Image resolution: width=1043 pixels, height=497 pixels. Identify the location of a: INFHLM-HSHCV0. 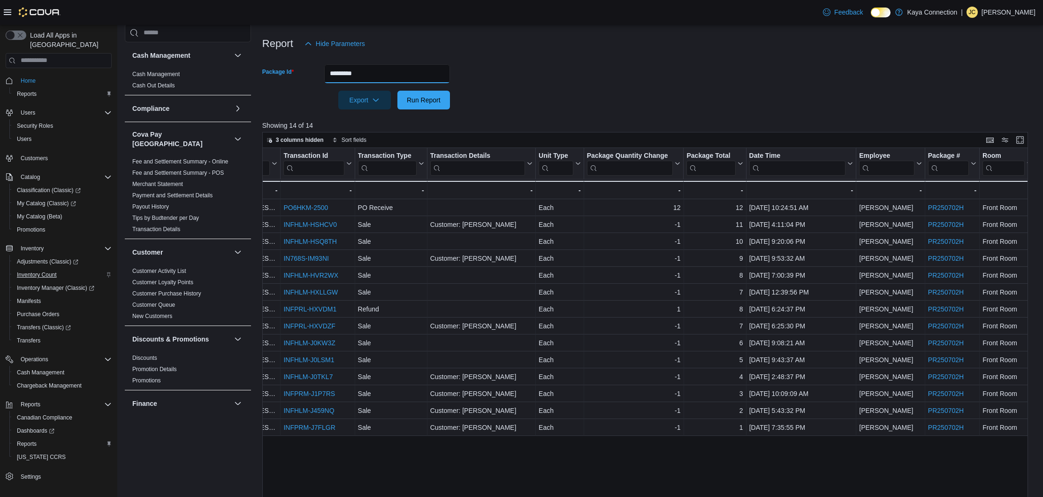
(310, 224).